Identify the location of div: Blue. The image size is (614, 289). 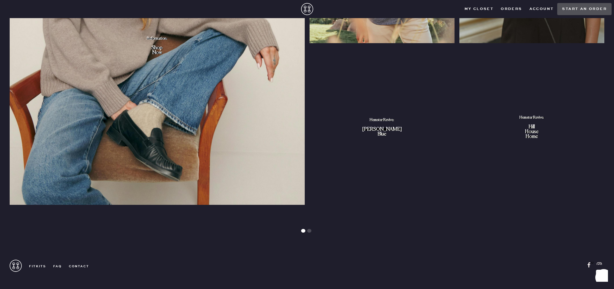
(382, 134).